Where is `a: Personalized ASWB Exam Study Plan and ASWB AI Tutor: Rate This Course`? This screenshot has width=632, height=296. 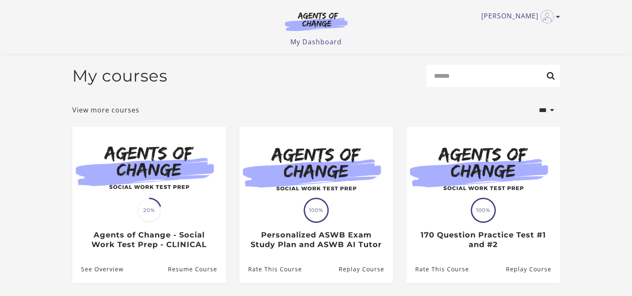
a: Personalized ASWB Exam Study Plan and ASWB AI Tutor: Rate This Course is located at coordinates (271, 269).